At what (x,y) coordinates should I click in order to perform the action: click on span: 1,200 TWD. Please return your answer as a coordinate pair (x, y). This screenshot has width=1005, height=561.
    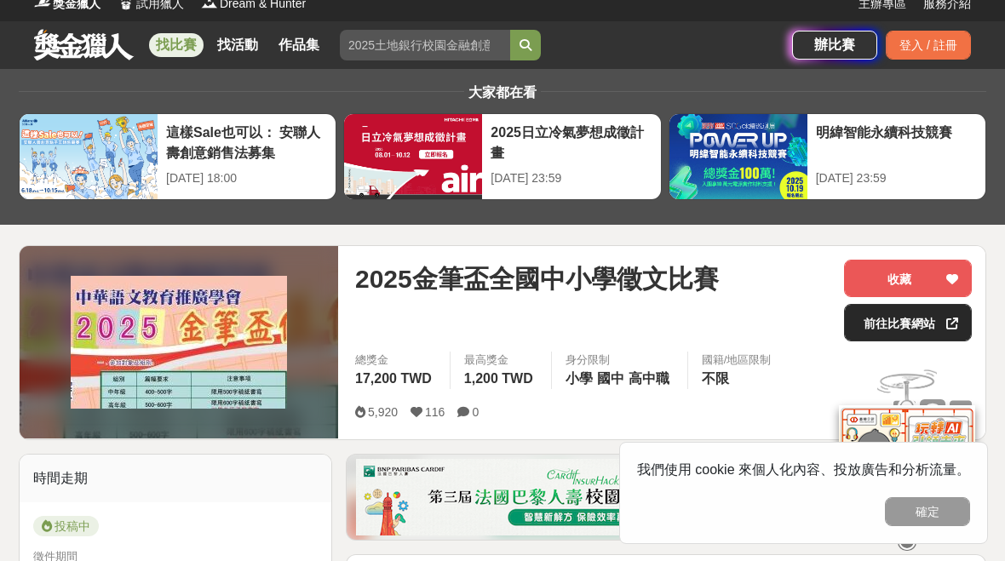
    Looking at the image, I should click on (498, 378).